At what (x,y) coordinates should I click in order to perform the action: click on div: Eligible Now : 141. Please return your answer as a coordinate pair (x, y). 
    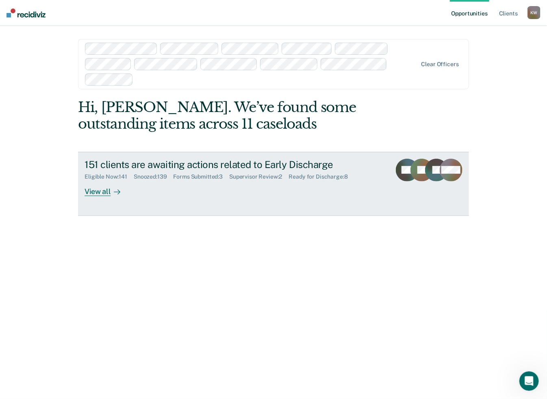
    Looking at the image, I should click on (109, 177).